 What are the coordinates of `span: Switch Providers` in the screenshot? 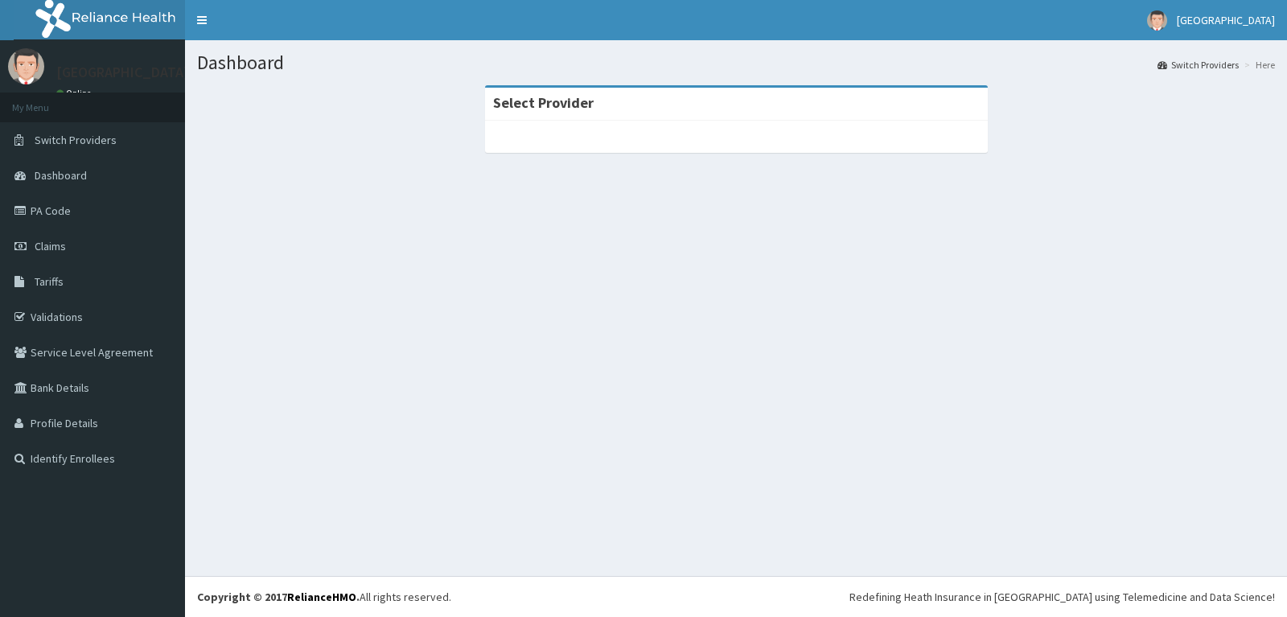 It's located at (76, 140).